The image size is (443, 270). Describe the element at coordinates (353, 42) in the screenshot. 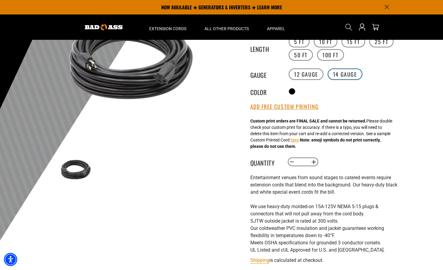

I see `label: 15 FT` at that location.